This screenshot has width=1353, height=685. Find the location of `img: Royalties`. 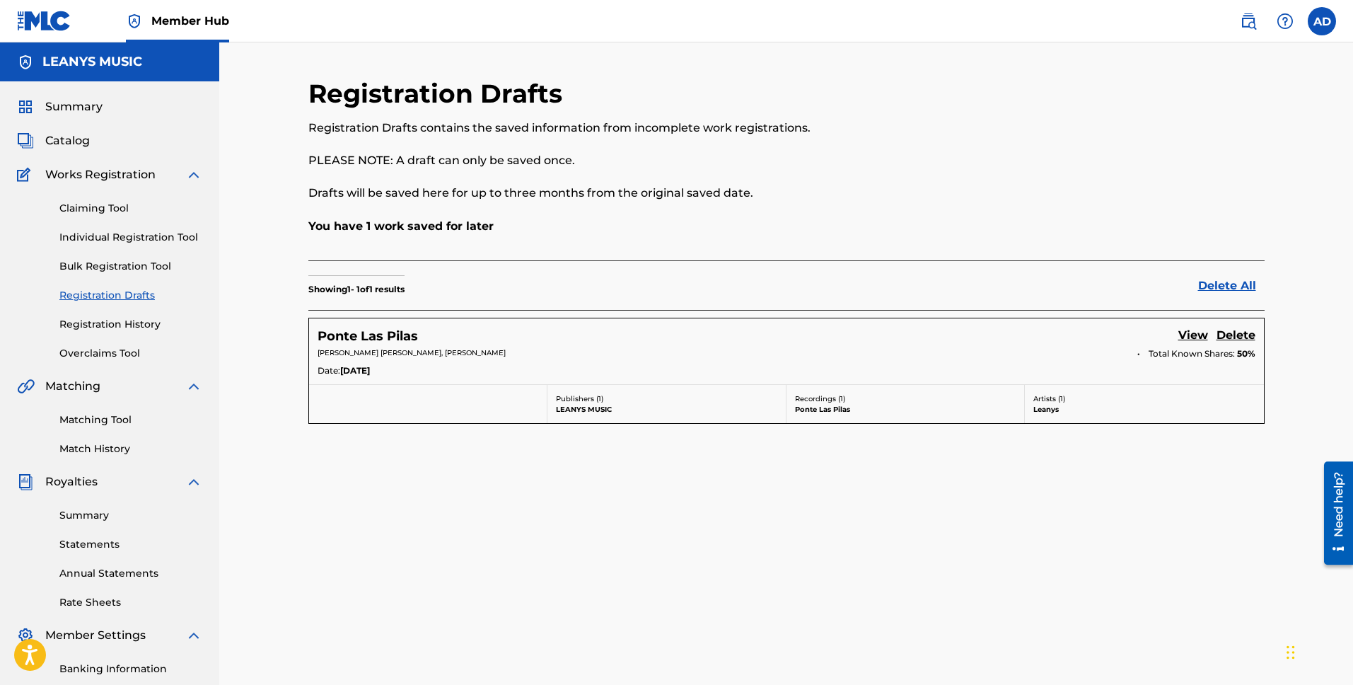

img: Royalties is located at coordinates (25, 482).